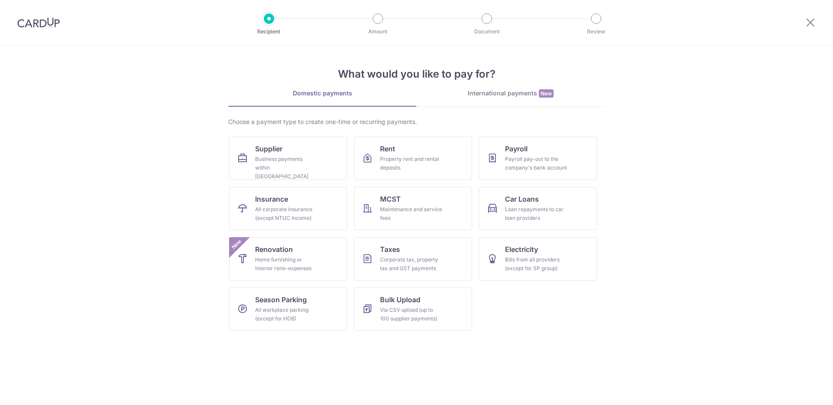 This screenshot has height=405, width=833. Describe the element at coordinates (411, 214) in the screenshot. I see `div: Maintenance and service fees` at that location.